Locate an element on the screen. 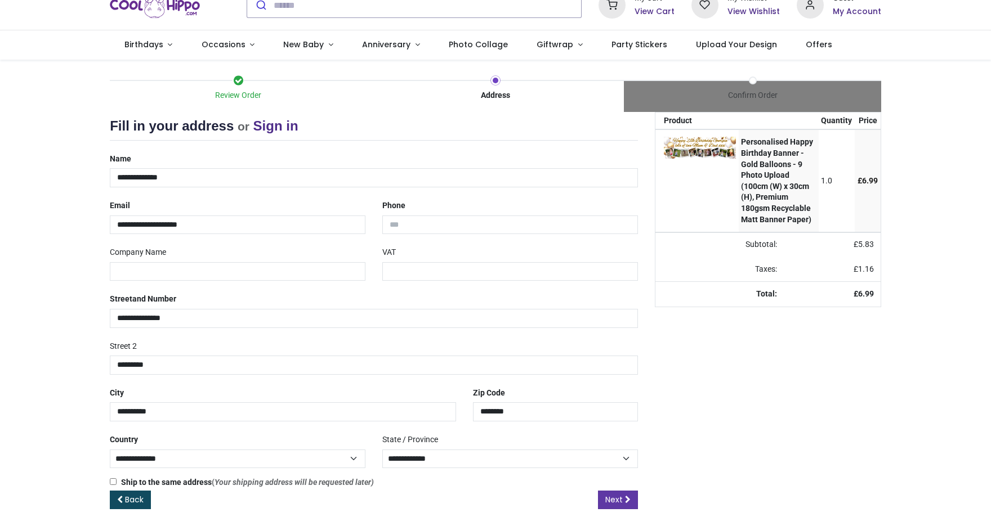 The height and width of the screenshot is (526, 991). label: Street is located at coordinates (143, 300).